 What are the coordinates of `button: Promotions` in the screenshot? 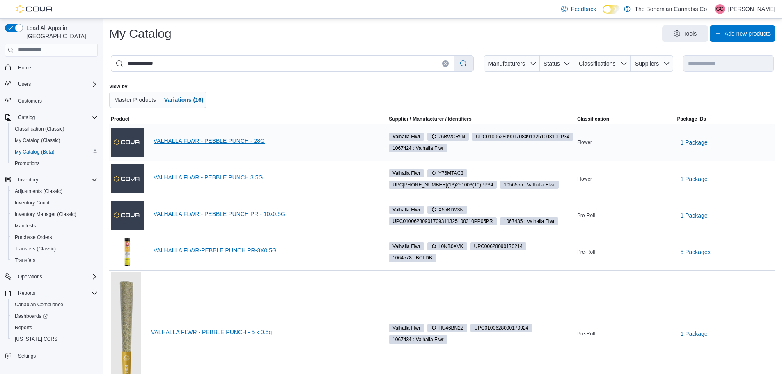 It's located at (55, 163).